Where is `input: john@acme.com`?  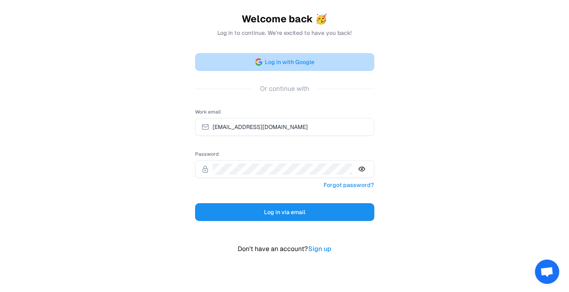
input: john@acme.com is located at coordinates (290, 127).